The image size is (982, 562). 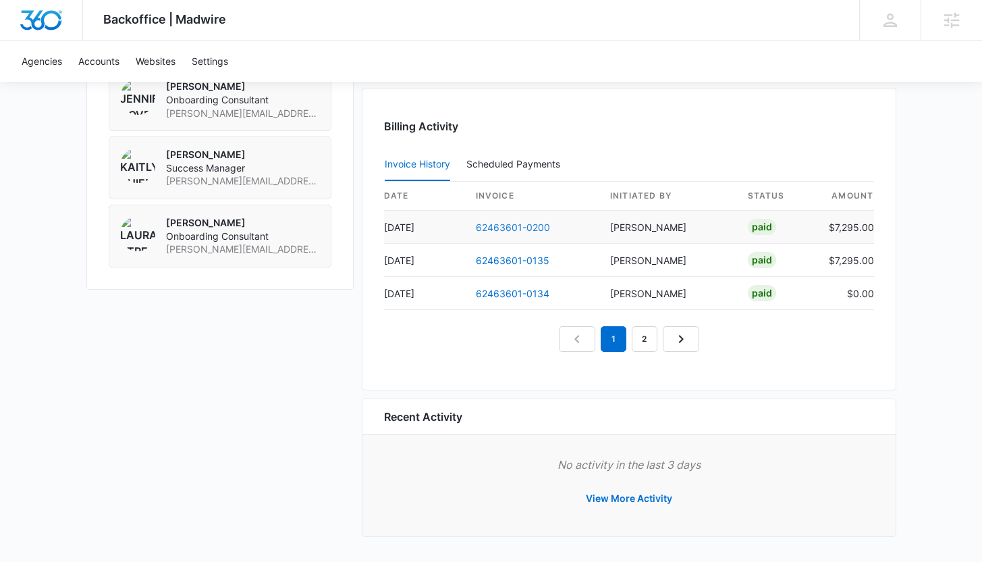 What do you see at coordinates (668, 196) in the screenshot?
I see `th: Initiated By` at bounding box center [668, 196].